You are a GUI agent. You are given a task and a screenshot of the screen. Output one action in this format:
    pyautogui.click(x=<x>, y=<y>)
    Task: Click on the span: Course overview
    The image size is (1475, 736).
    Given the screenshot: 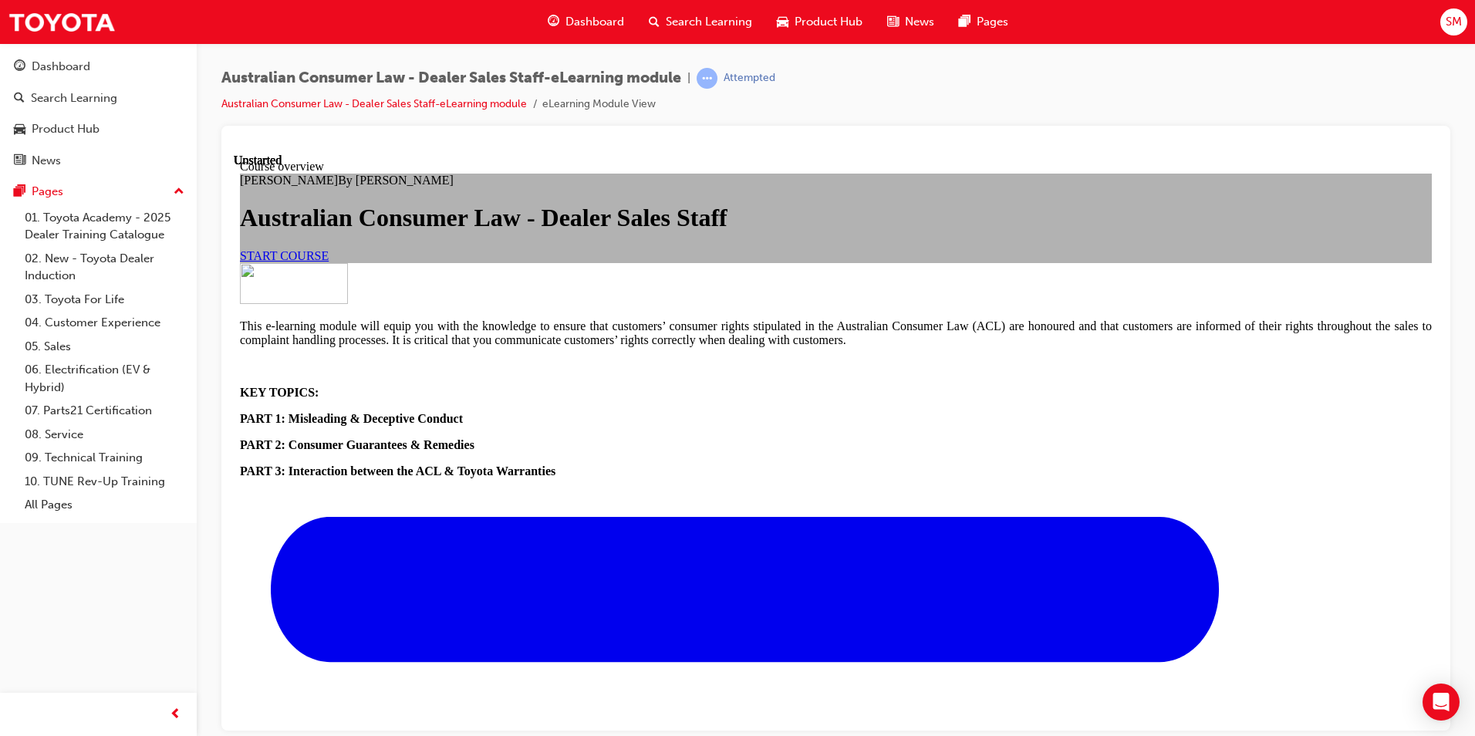 What is the action you would take?
    pyautogui.click(x=48, y=12)
    